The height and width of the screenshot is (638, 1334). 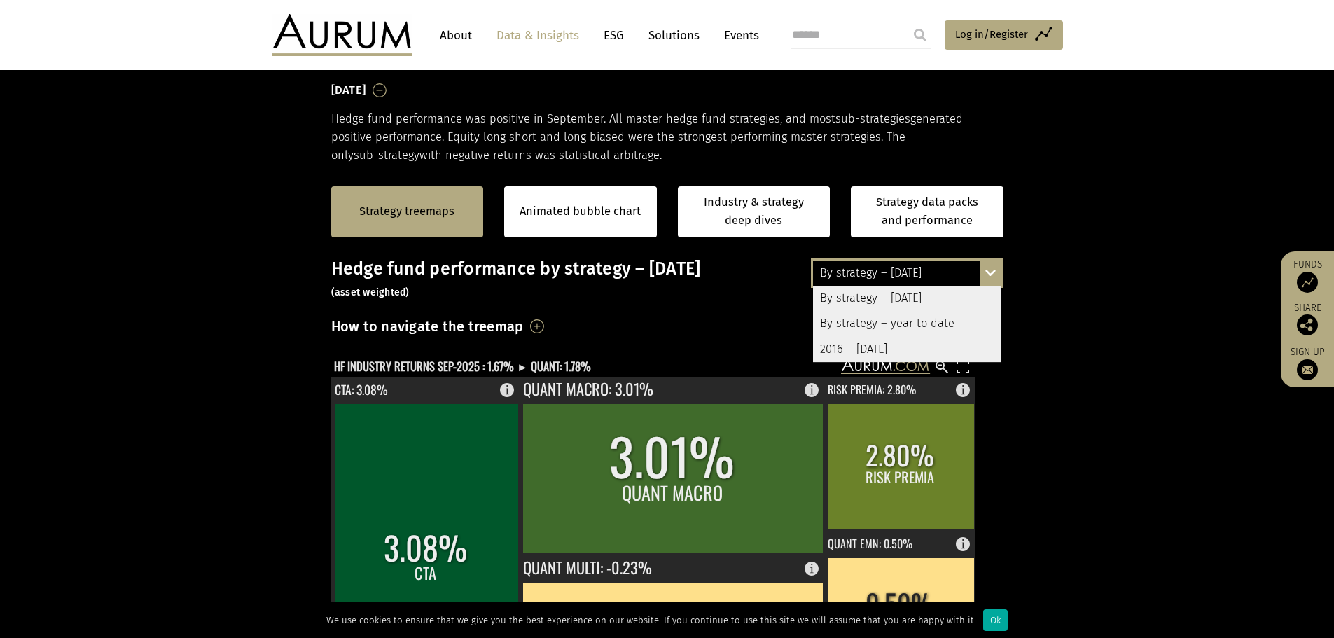 I want to click on span: sub-strategy, so click(x=387, y=155).